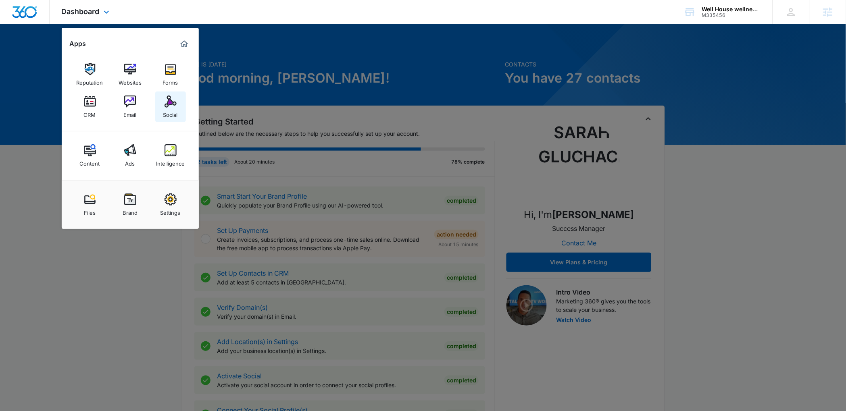  Describe the element at coordinates (130, 75) in the screenshot. I see `a: Websites` at that location.